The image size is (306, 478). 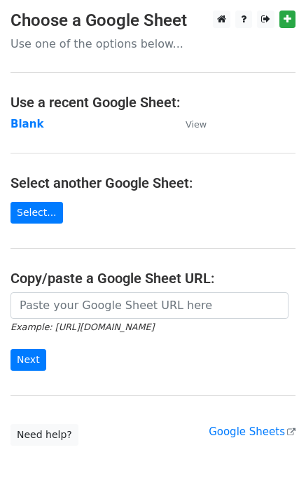 What do you see at coordinates (153, 102) in the screenshot?
I see `h4: Use a recent Google Sheet:` at bounding box center [153, 102].